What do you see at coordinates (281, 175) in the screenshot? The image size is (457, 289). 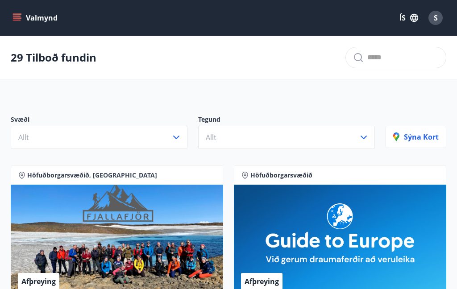 I see `span: Höfuðborgarsvæðið` at bounding box center [281, 175].